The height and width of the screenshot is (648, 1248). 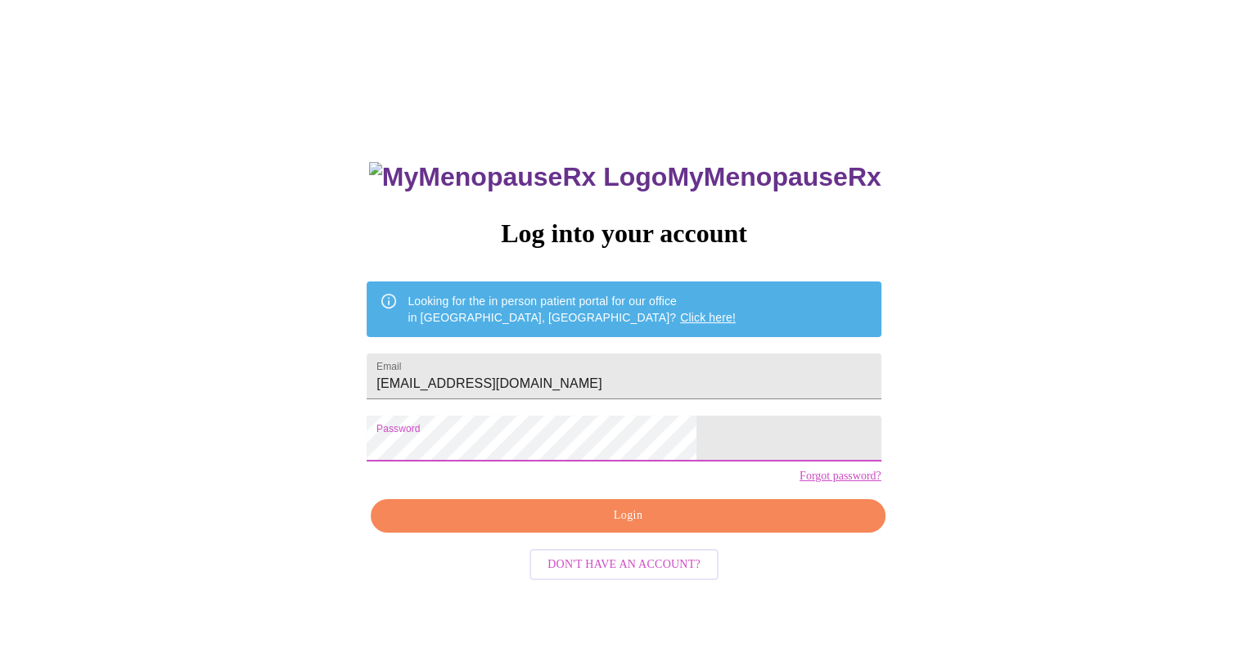 I want to click on button: Don't have an account?, so click(x=624, y=565).